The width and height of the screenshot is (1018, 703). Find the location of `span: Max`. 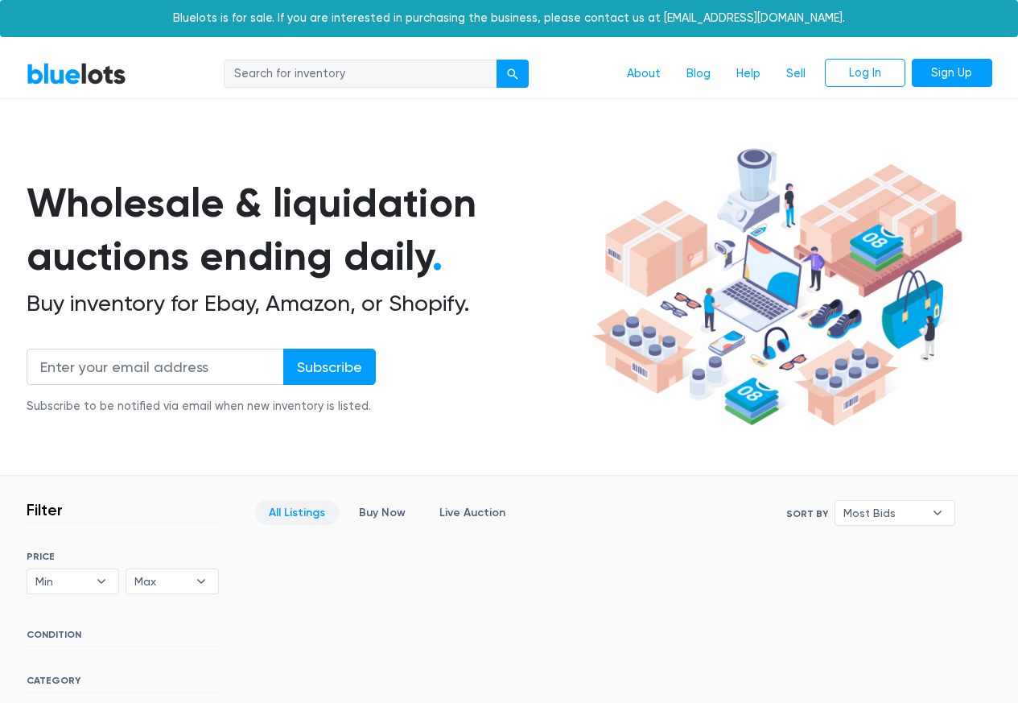

span: Max is located at coordinates (161, 581).